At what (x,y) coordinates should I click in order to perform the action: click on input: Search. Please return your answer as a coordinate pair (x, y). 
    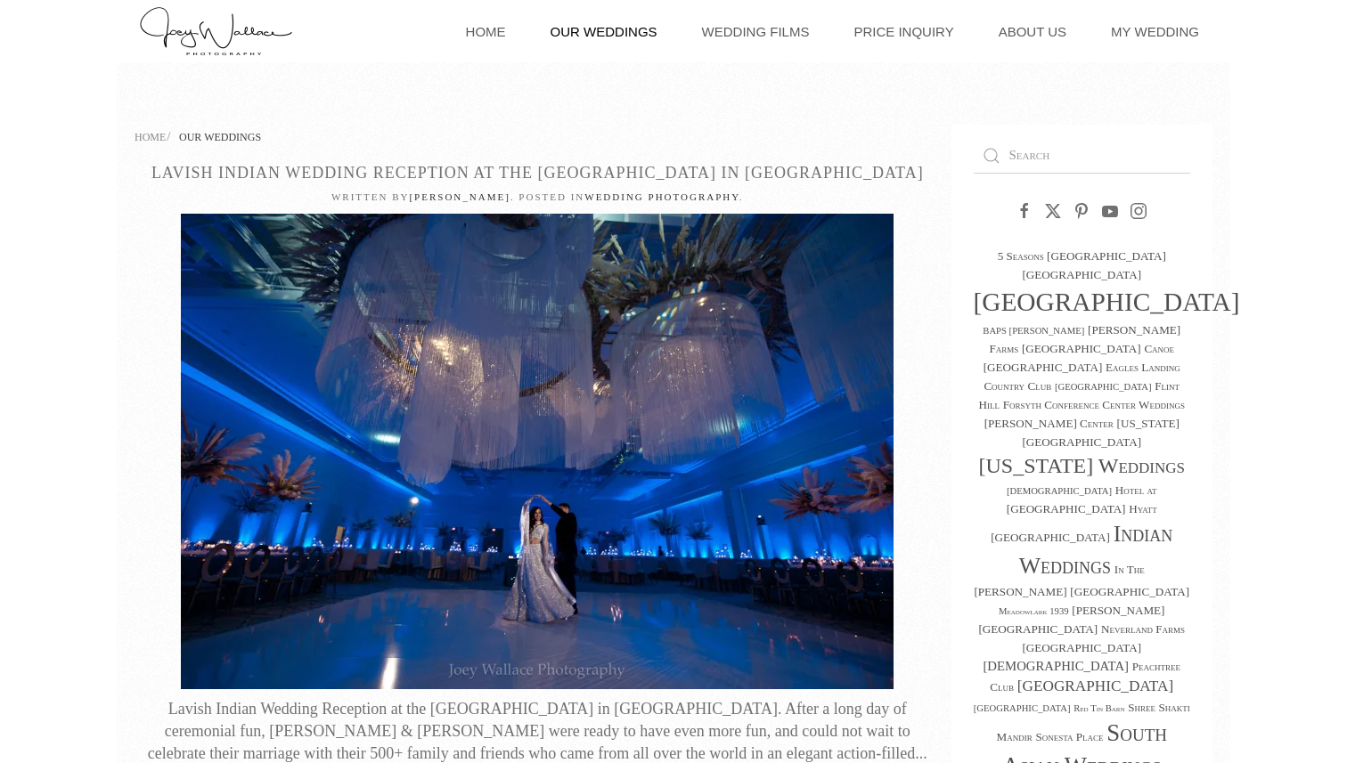
    Looking at the image, I should click on (1082, 156).